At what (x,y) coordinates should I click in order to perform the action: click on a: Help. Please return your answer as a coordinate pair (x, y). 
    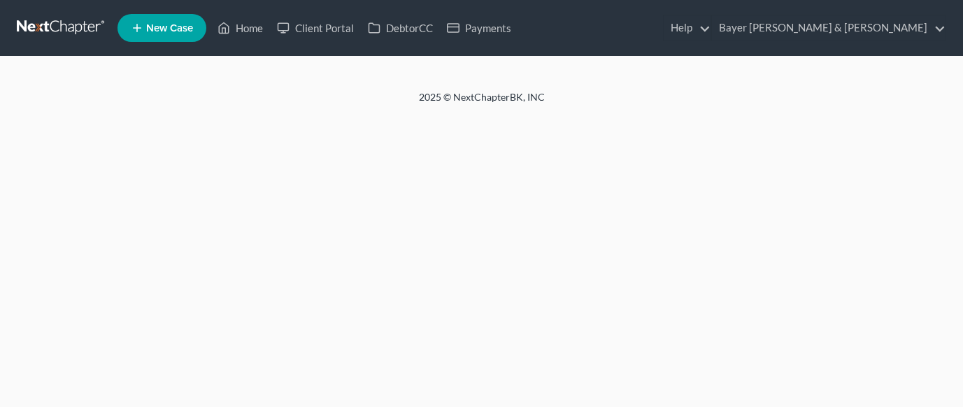
    Looking at the image, I should click on (687, 28).